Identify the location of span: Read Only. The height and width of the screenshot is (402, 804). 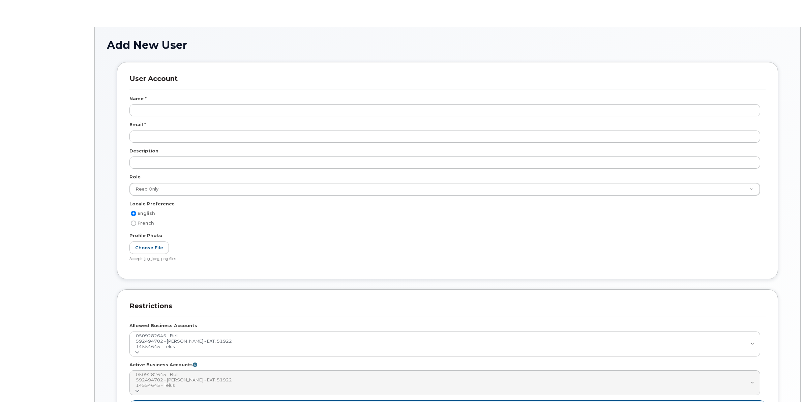
(145, 189).